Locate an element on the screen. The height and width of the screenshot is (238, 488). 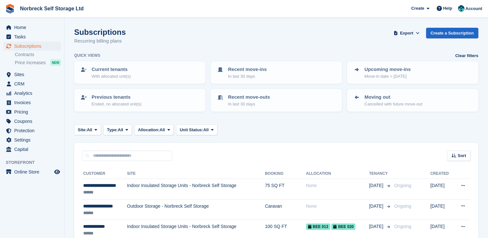
span: BEE 013 is located at coordinates (318, 227).